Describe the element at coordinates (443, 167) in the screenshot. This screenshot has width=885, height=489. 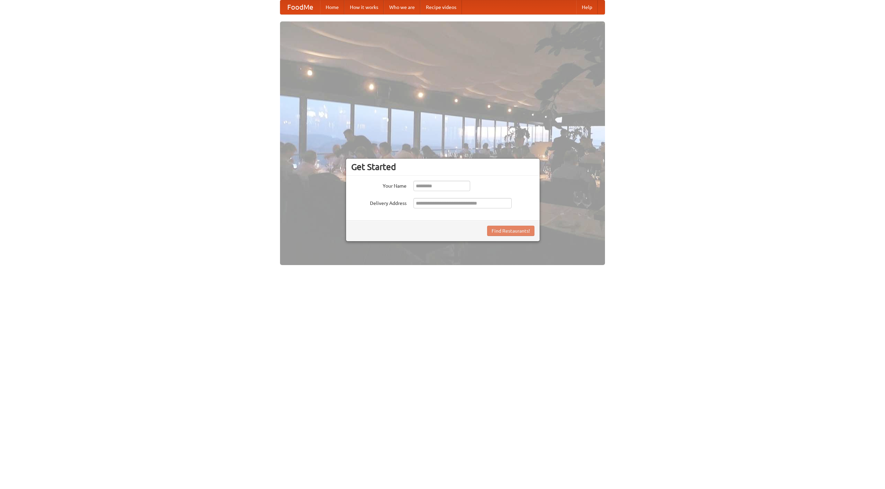
I see `h3: Get Started` at that location.